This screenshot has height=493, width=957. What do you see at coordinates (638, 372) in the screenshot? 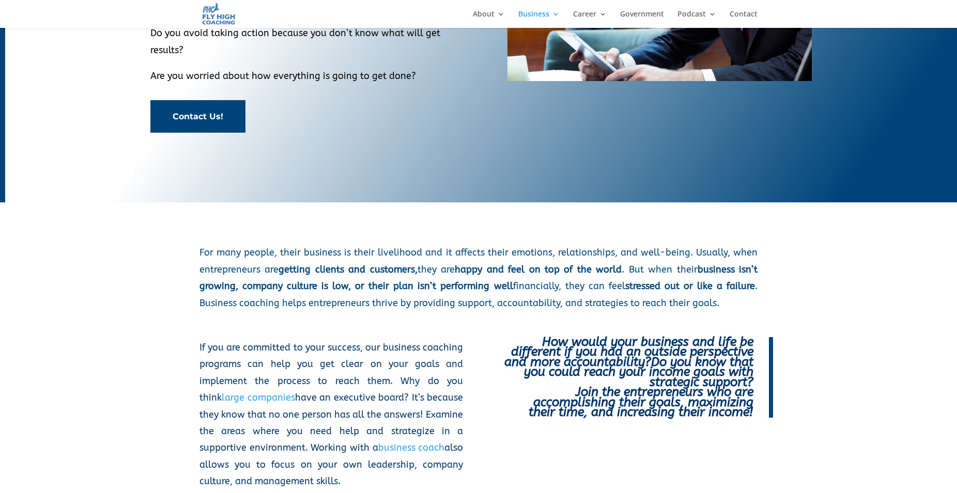
I see `span: Do you know that you could reach your income goals with strategic support?` at bounding box center [638, 372].